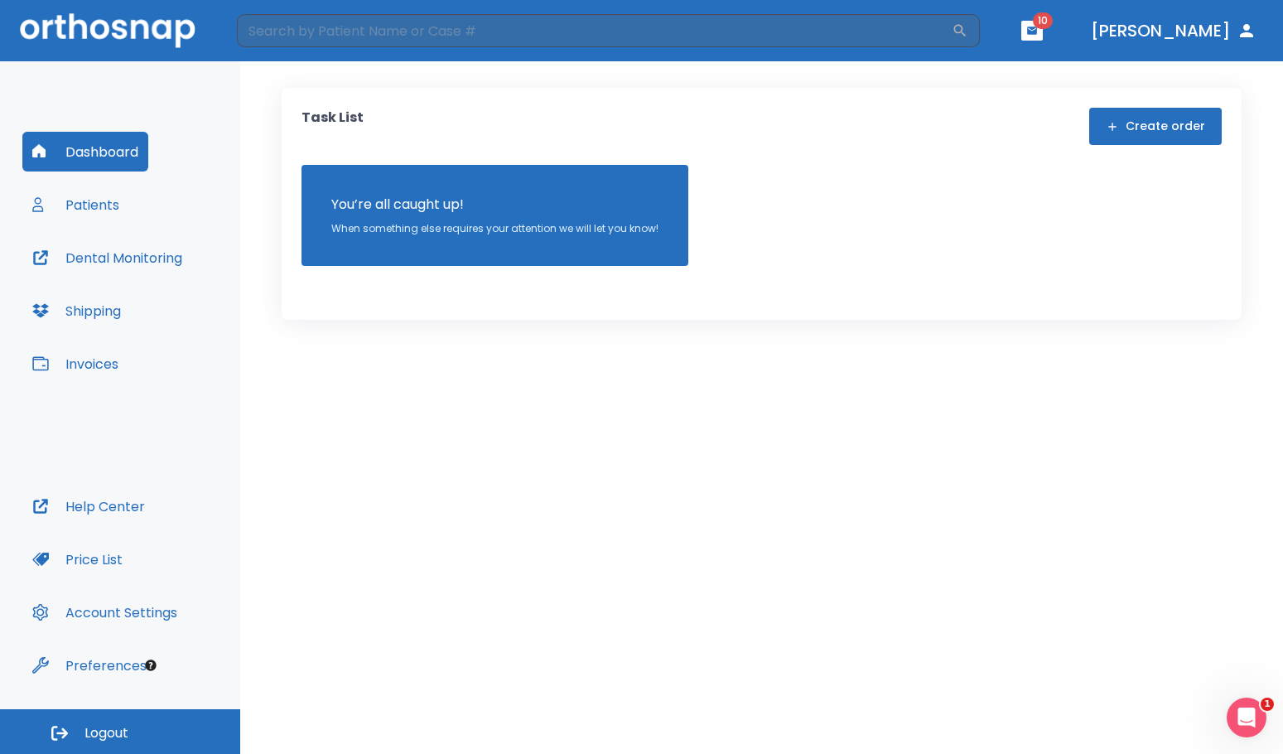  I want to click on a: Preferences, so click(89, 665).